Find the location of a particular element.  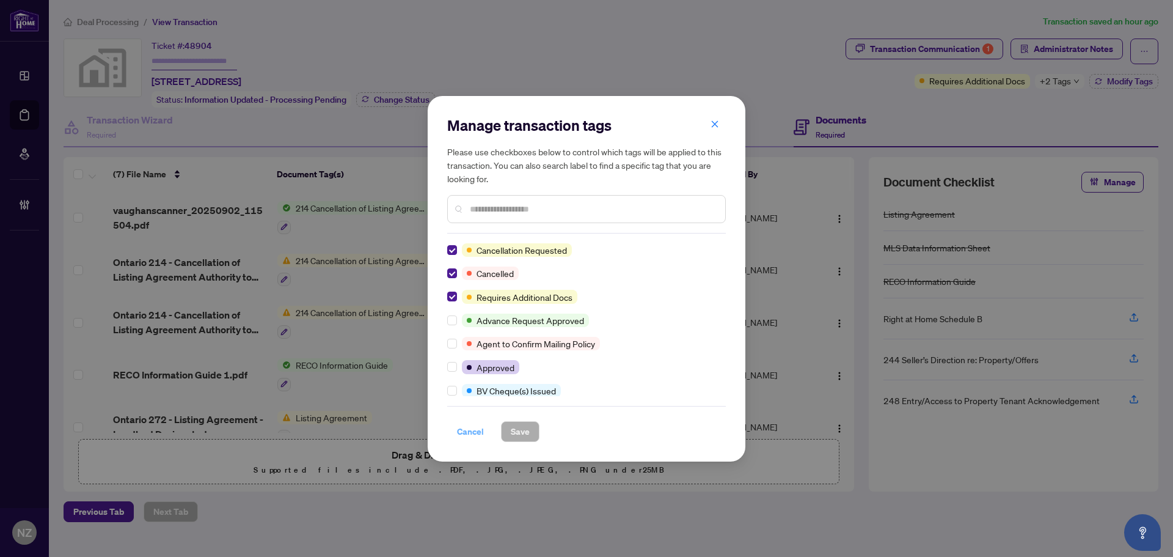

span: Requires Additional Docs is located at coordinates (524, 297).